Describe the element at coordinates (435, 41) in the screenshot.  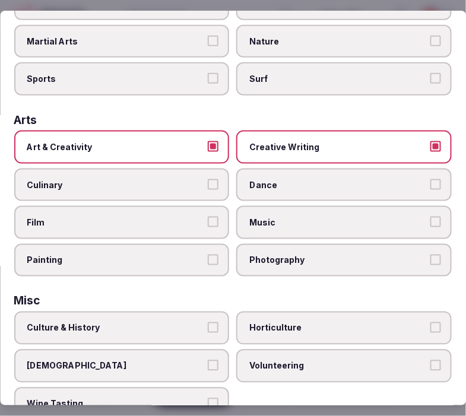
I see `button: Nature` at that location.